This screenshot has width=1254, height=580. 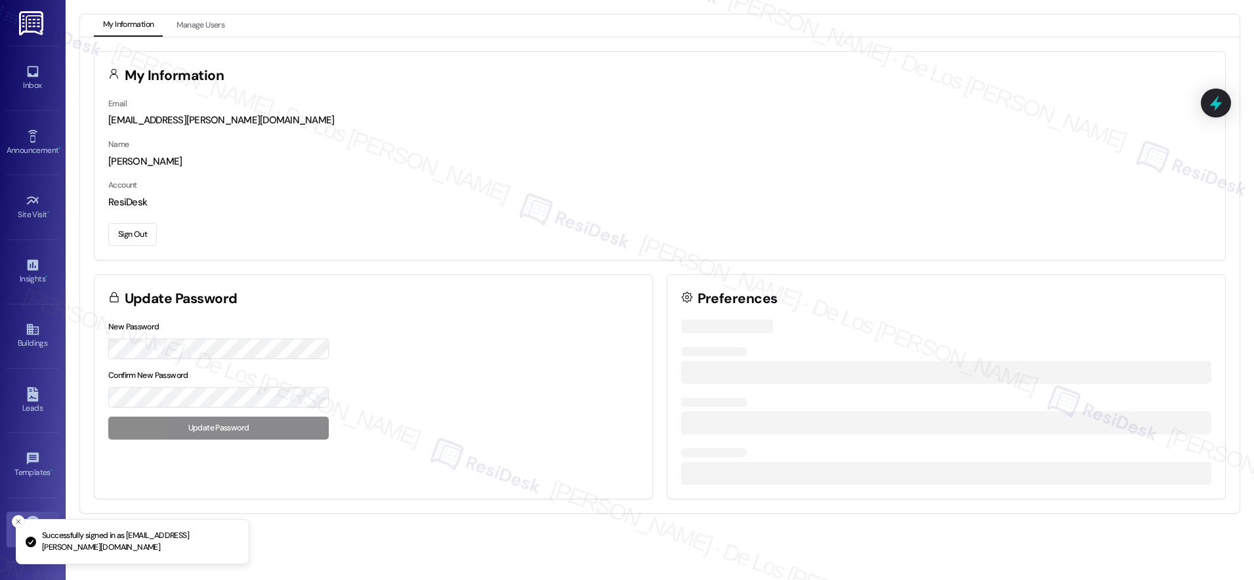 I want to click on img: ResiDesk Logo, so click(x=32, y=23).